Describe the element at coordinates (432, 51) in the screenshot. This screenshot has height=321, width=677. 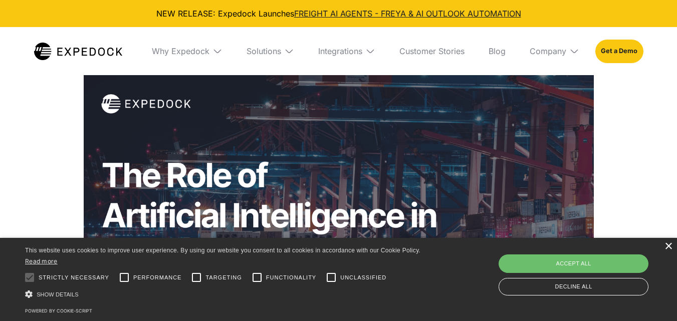
I see `a: Customer Stories` at that location.